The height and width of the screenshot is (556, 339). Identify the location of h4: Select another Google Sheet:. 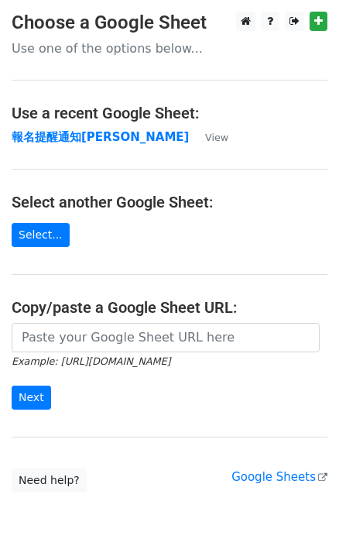
(170, 202).